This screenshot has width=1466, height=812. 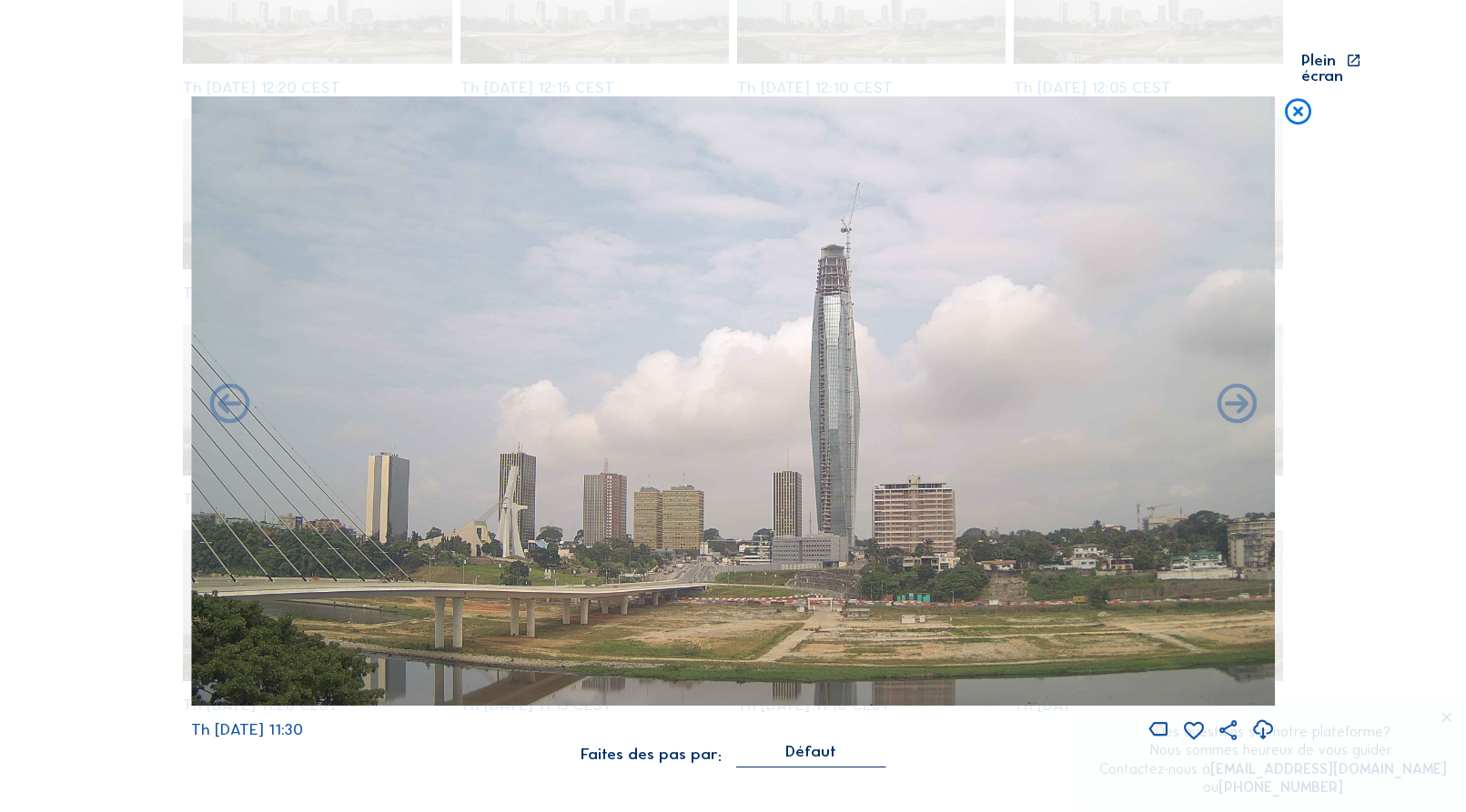 What do you see at coordinates (229, 405) in the screenshot?
I see `i: Forward` at bounding box center [229, 405].